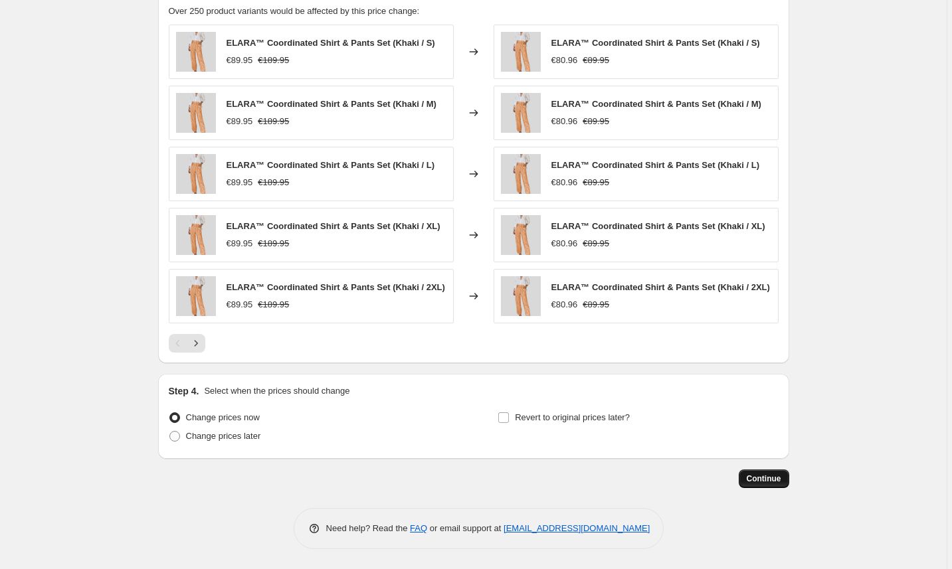 The width and height of the screenshot is (952, 569). What do you see at coordinates (223, 436) in the screenshot?
I see `span: Change prices later` at bounding box center [223, 436].